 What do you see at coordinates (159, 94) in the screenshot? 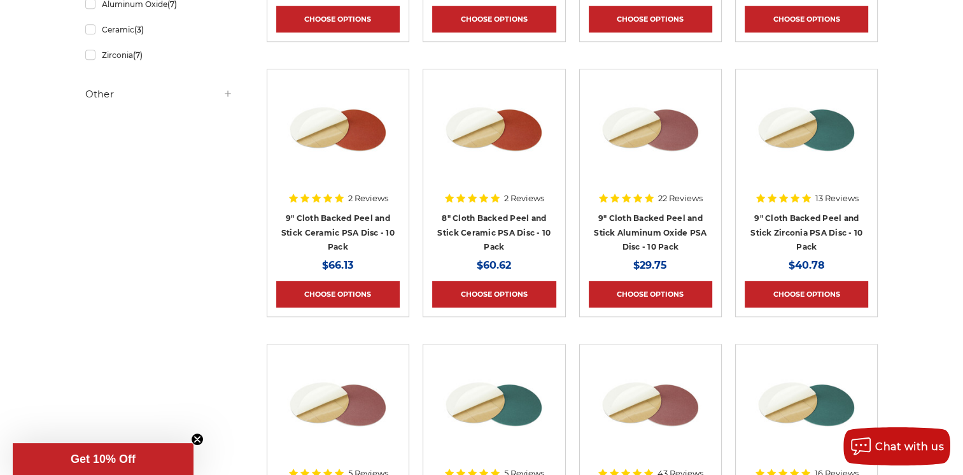
I see `h5: Other` at bounding box center [159, 94].